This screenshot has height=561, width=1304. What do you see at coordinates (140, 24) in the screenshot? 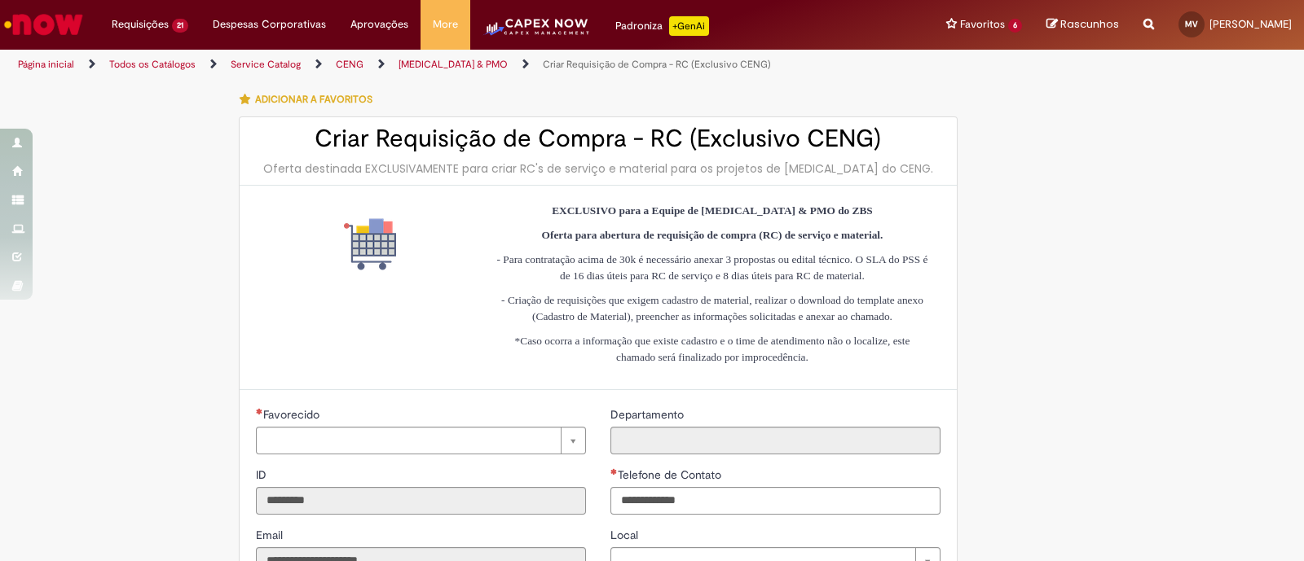
I see `span: Requisições` at bounding box center [140, 24].